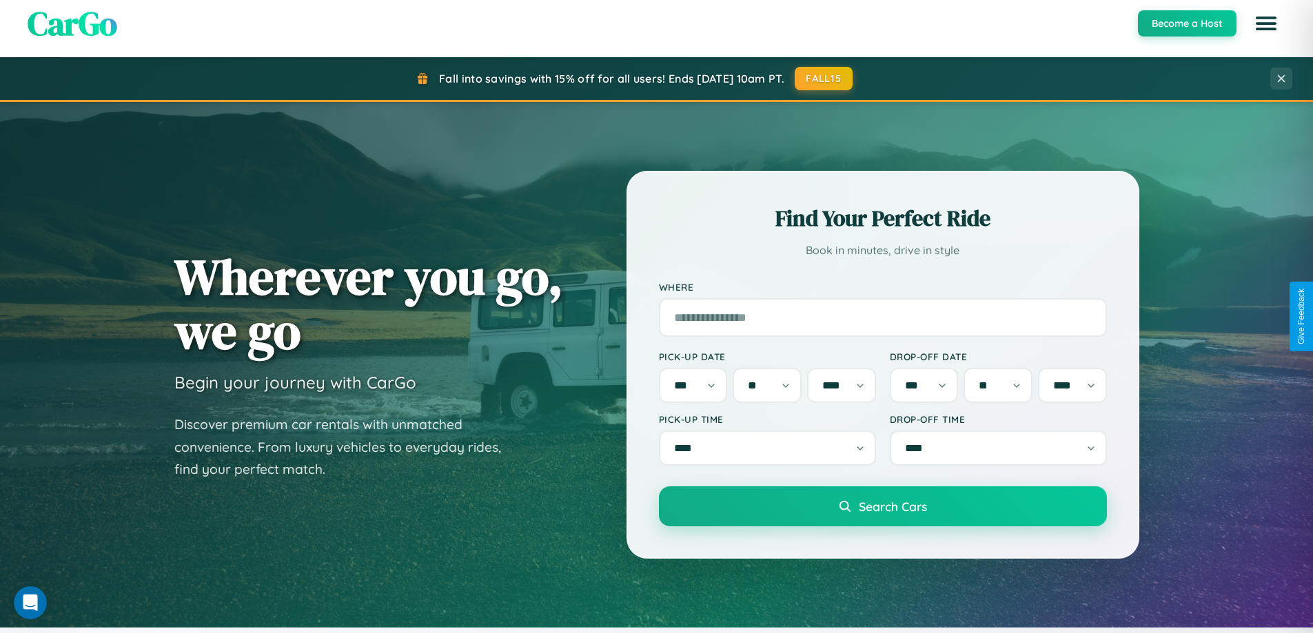 This screenshot has height=633, width=1313. What do you see at coordinates (72, 23) in the screenshot?
I see `span: CarGo` at bounding box center [72, 23].